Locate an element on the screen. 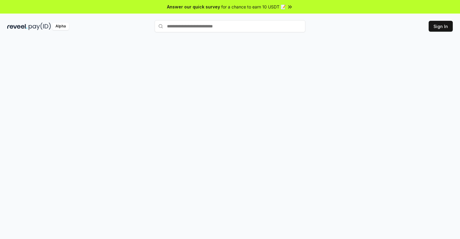 This screenshot has height=239, width=460. div: Alpha is located at coordinates (61, 26).